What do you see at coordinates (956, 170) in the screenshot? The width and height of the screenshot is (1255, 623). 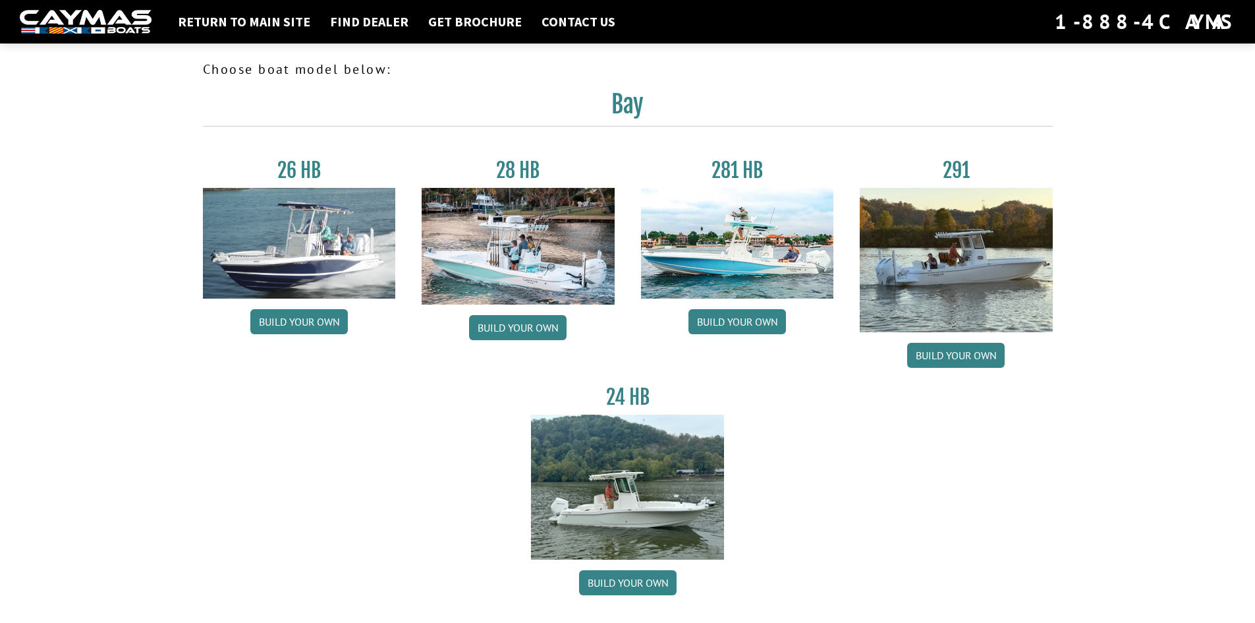 I see `h3: 291` at bounding box center [956, 170].